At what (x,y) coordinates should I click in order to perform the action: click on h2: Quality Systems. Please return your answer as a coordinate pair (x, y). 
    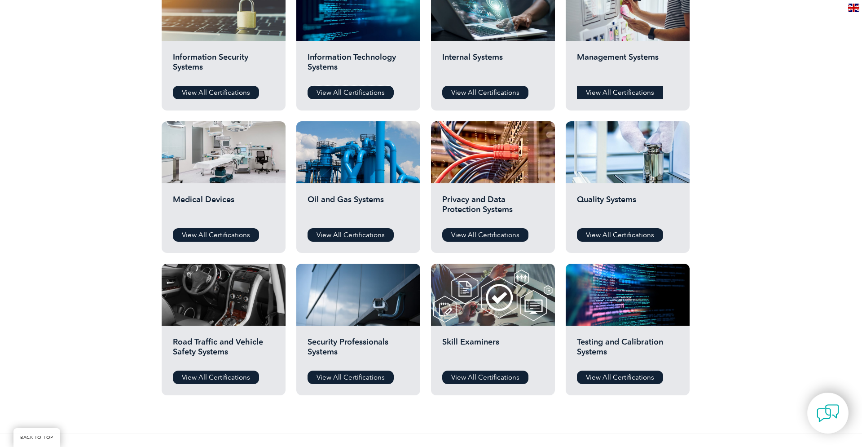
    Looking at the image, I should click on (628, 208).